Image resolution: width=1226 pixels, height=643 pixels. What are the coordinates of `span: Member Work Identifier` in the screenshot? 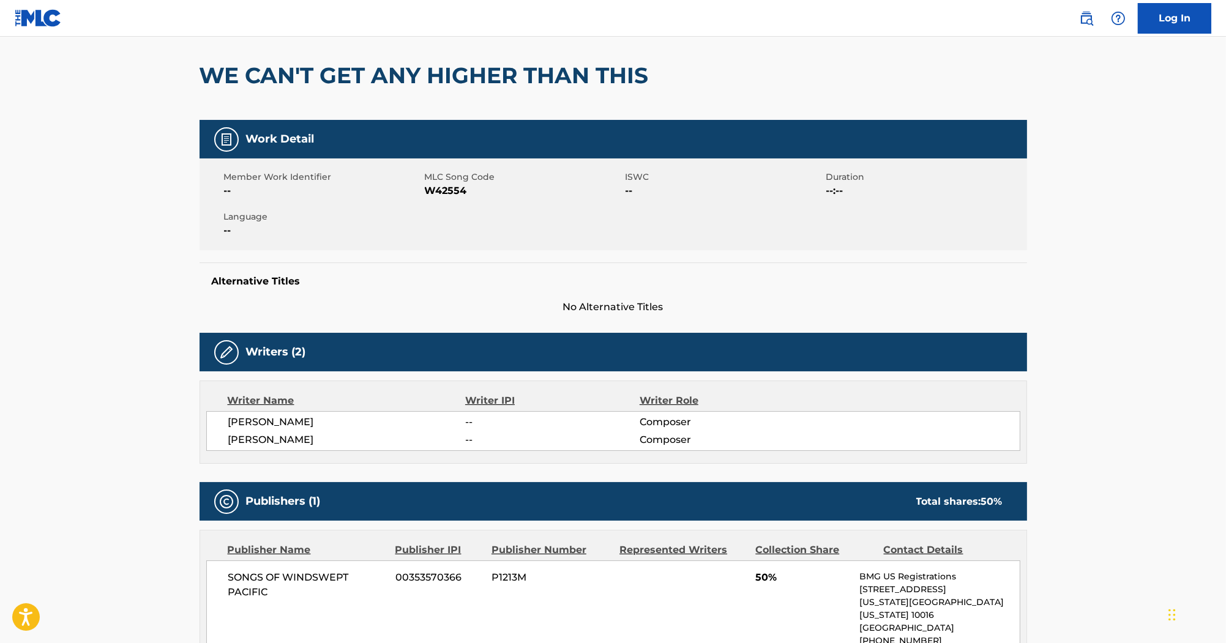 It's located at (323, 177).